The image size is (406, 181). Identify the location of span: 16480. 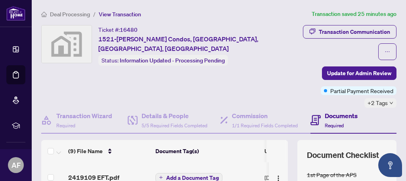
(129, 30).